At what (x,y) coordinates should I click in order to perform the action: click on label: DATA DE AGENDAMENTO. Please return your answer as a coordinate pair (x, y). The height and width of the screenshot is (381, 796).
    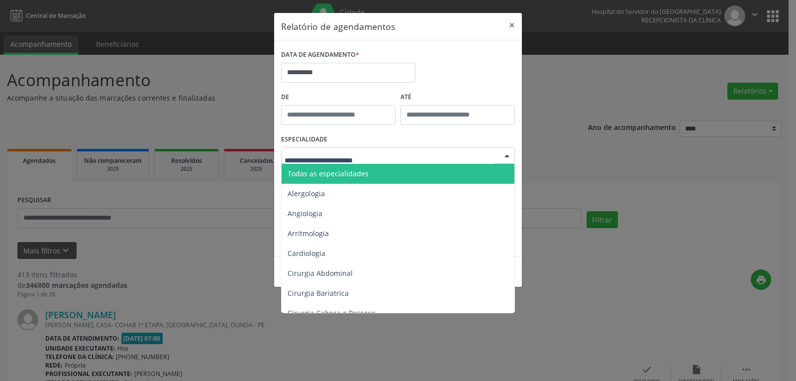
    Looking at the image, I should click on (320, 55).